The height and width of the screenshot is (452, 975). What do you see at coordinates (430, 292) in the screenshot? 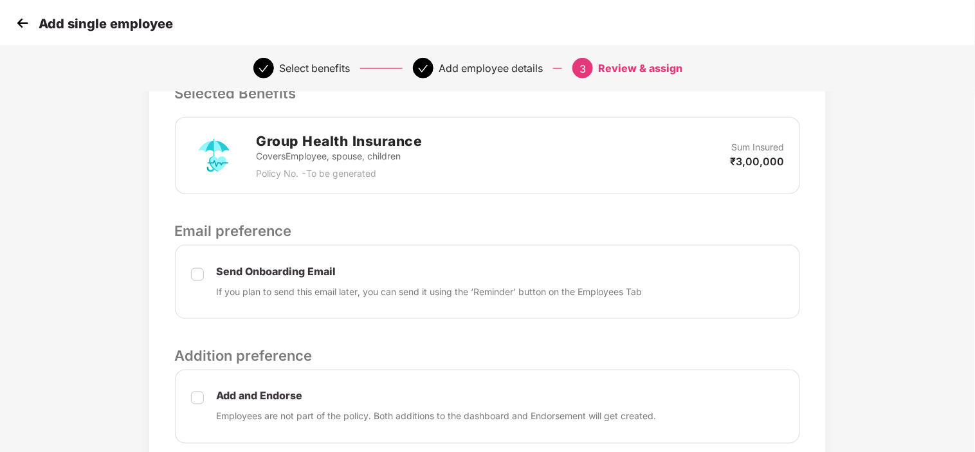
I see `p: If you plan to send this email later, you can send it using the ‘Reminder’ button on the Employee...` at bounding box center [430, 292].